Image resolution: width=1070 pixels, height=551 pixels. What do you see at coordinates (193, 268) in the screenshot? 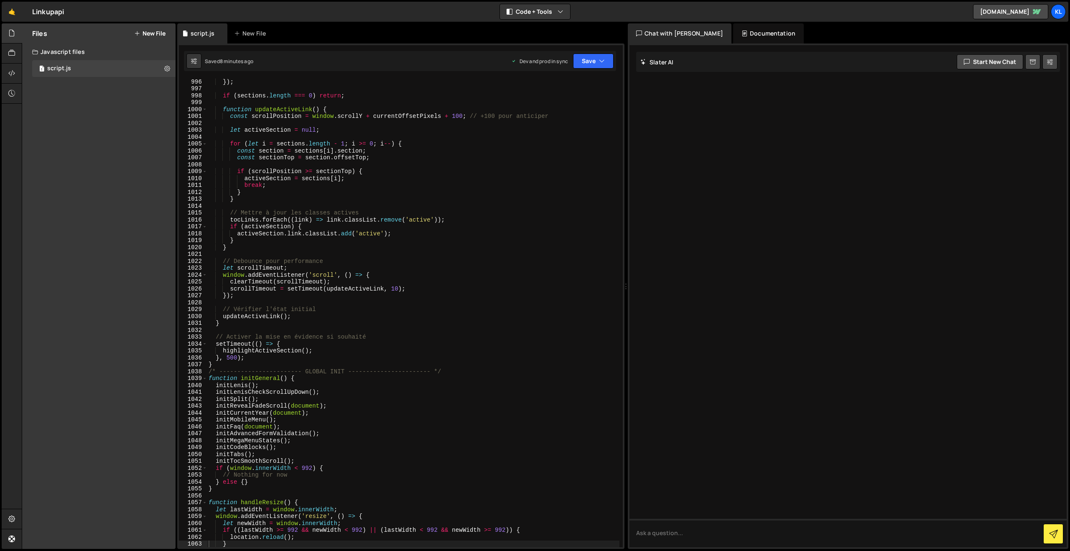
I see `div: 1023` at bounding box center [193, 268].